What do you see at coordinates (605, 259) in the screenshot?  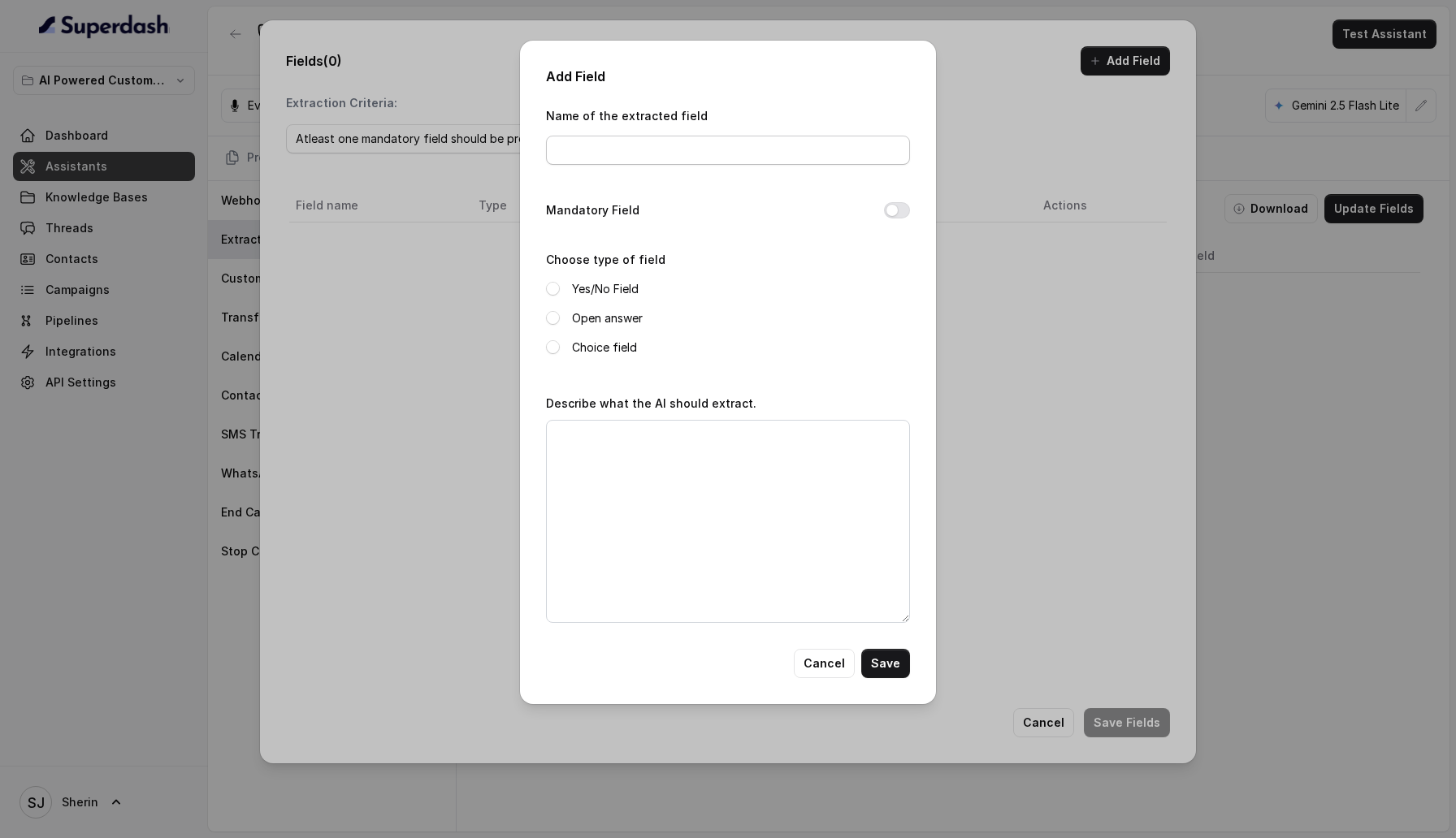 I see `label: Choose type of field` at bounding box center [605, 259].